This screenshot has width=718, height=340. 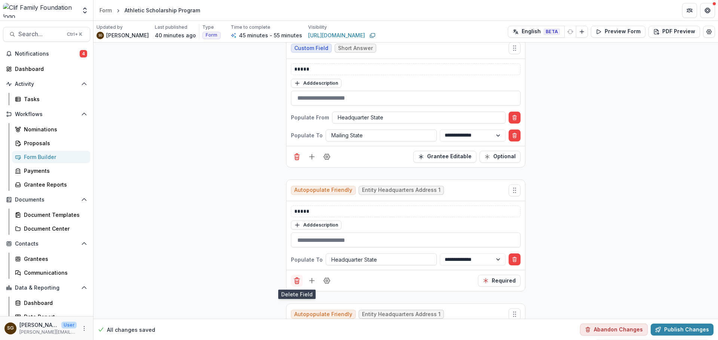 I want to click on p: User, so click(x=69, y=325).